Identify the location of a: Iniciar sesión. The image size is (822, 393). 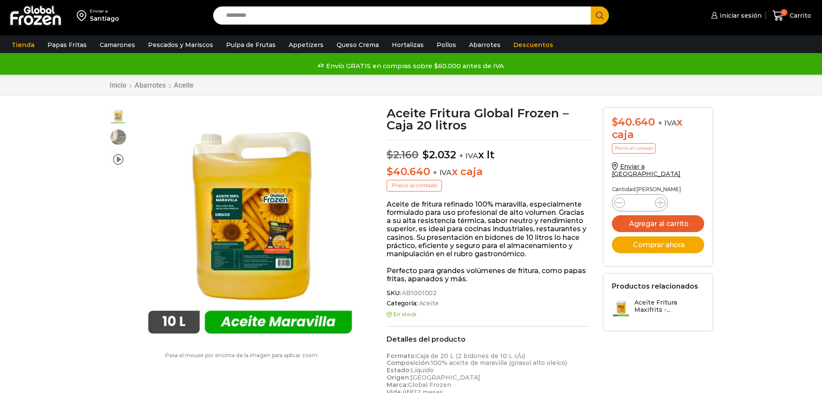
(735, 16).